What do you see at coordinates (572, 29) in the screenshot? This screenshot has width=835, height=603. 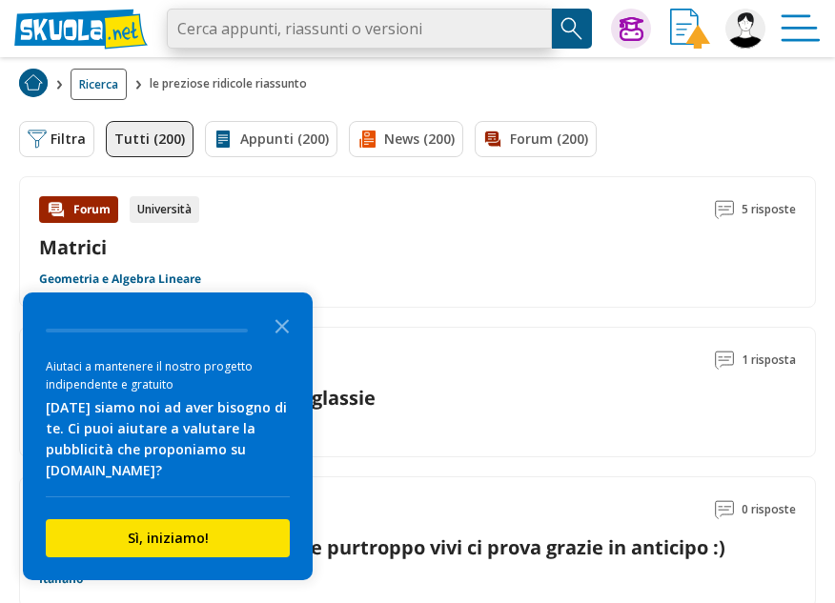 I see `img: Cerca appunti, riassunti o versioni` at bounding box center [572, 29].